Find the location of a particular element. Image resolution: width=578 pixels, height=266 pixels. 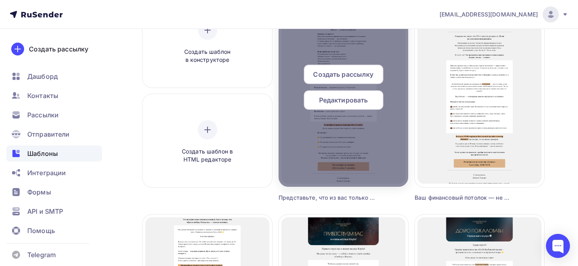

span: Интеграции is located at coordinates (47, 173).